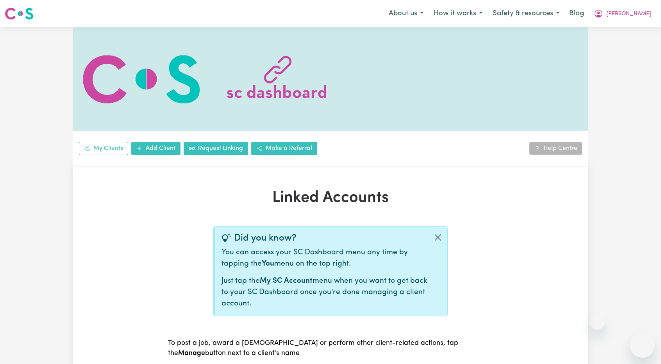 This screenshot has height=364, width=661. What do you see at coordinates (104, 149) in the screenshot?
I see `a: My Clients` at bounding box center [104, 149].